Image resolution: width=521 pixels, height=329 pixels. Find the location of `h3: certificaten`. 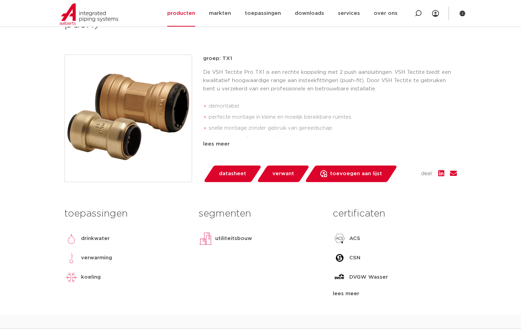

h3: certificaten is located at coordinates (394, 214).